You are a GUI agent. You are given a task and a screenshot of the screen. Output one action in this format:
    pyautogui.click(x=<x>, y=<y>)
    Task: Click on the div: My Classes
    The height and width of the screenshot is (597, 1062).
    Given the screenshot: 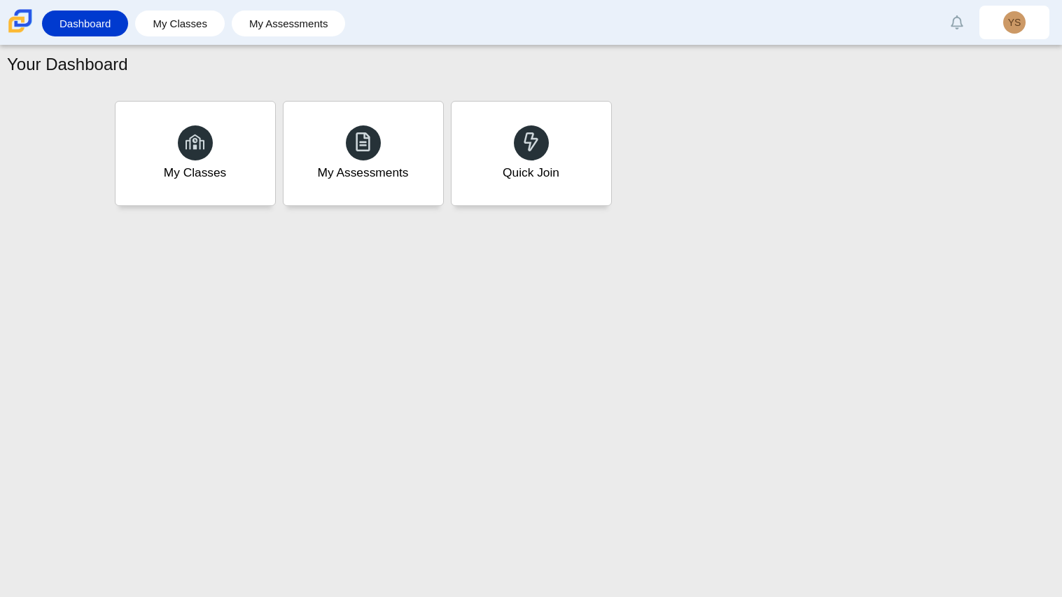 What is the action you would take?
    pyautogui.click(x=195, y=172)
    